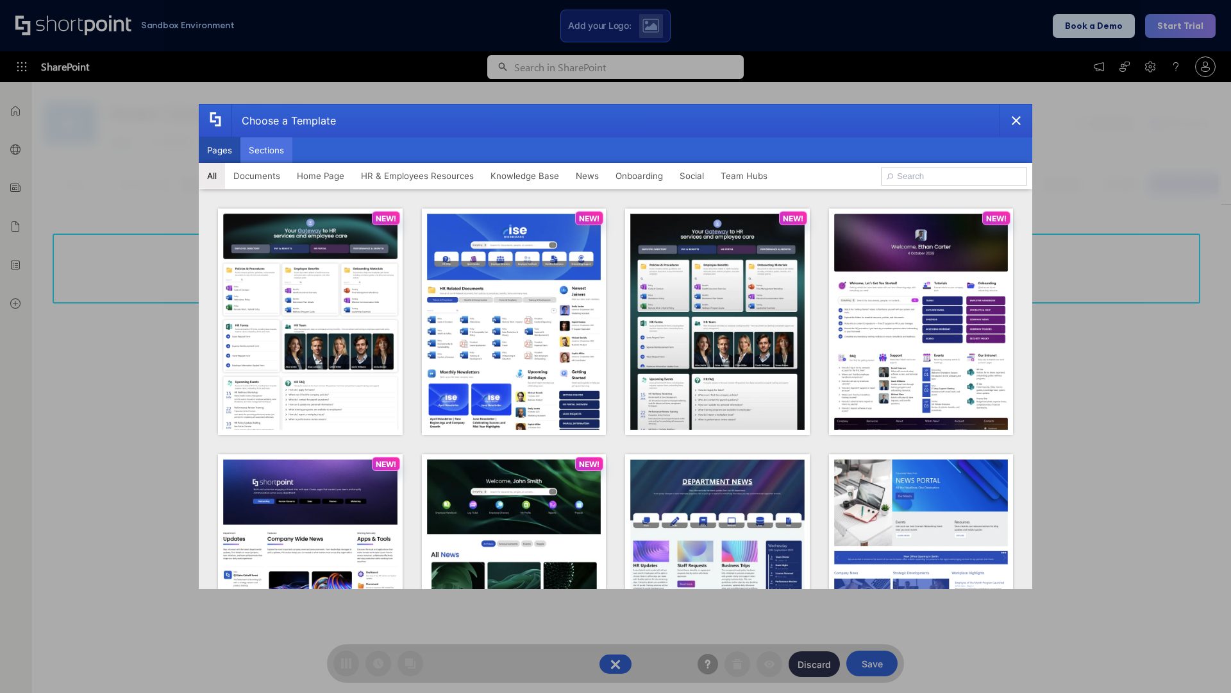  What do you see at coordinates (1116, 618) in the screenshot?
I see `div: Chat Widget` at bounding box center [1116, 618].